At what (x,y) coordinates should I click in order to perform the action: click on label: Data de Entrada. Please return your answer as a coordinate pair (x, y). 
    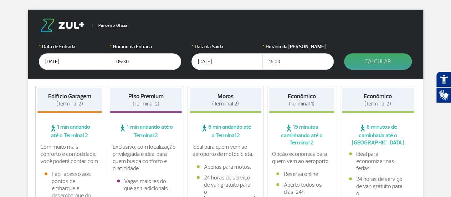
    Looking at the image, I should click on (75, 46).